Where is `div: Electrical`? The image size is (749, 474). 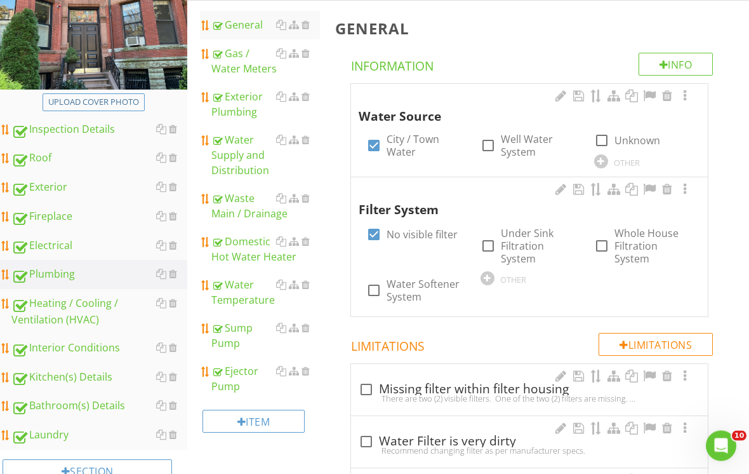
div: Electrical is located at coordinates (99, 246).